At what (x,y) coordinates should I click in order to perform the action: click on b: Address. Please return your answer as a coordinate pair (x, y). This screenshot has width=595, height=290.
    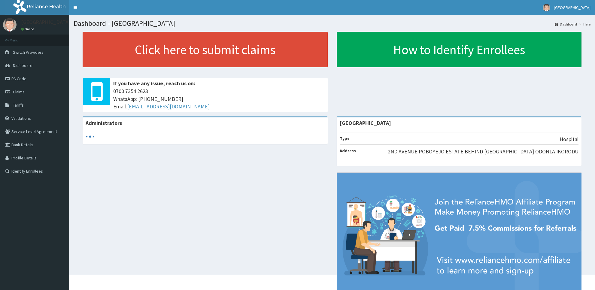
    Looking at the image, I should click on (348, 151).